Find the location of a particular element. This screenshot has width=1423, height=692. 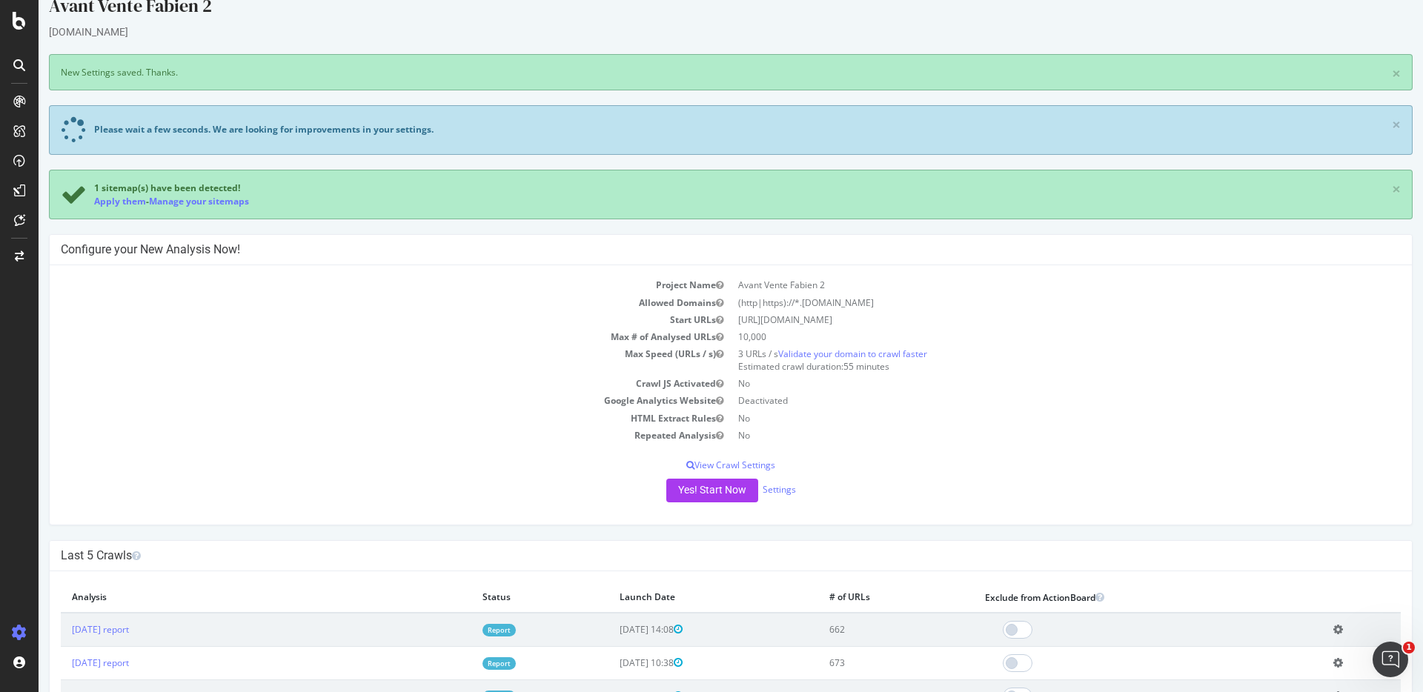

td: 673 is located at coordinates (857, 663).